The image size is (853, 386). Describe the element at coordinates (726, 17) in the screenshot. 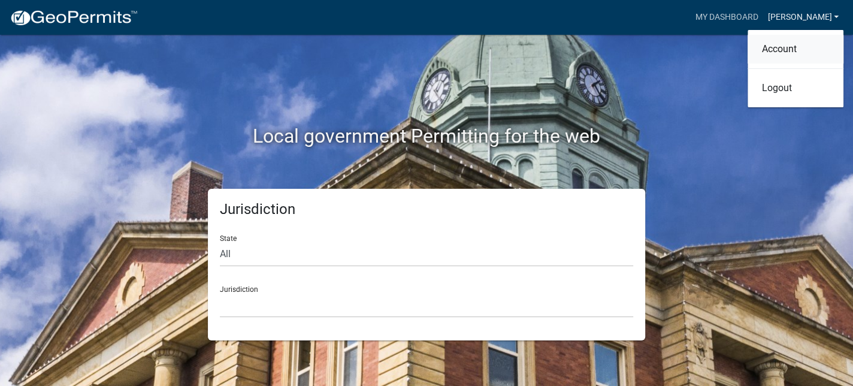

I see `a: My Dashboard` at that location.